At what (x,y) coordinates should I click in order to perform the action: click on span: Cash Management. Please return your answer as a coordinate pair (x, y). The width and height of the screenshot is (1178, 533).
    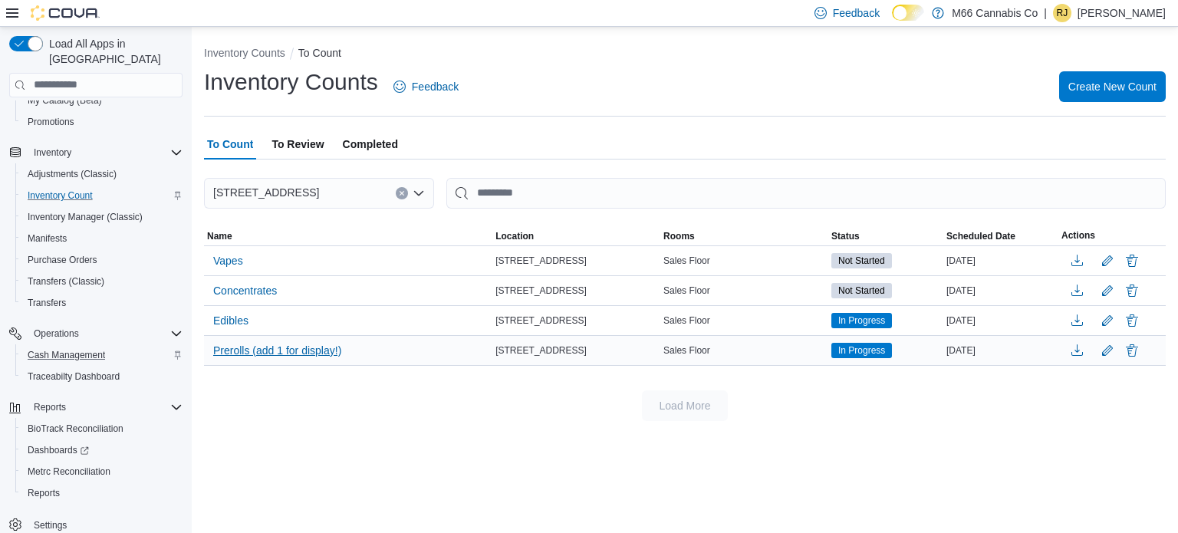
    Looking at the image, I should click on (66, 355).